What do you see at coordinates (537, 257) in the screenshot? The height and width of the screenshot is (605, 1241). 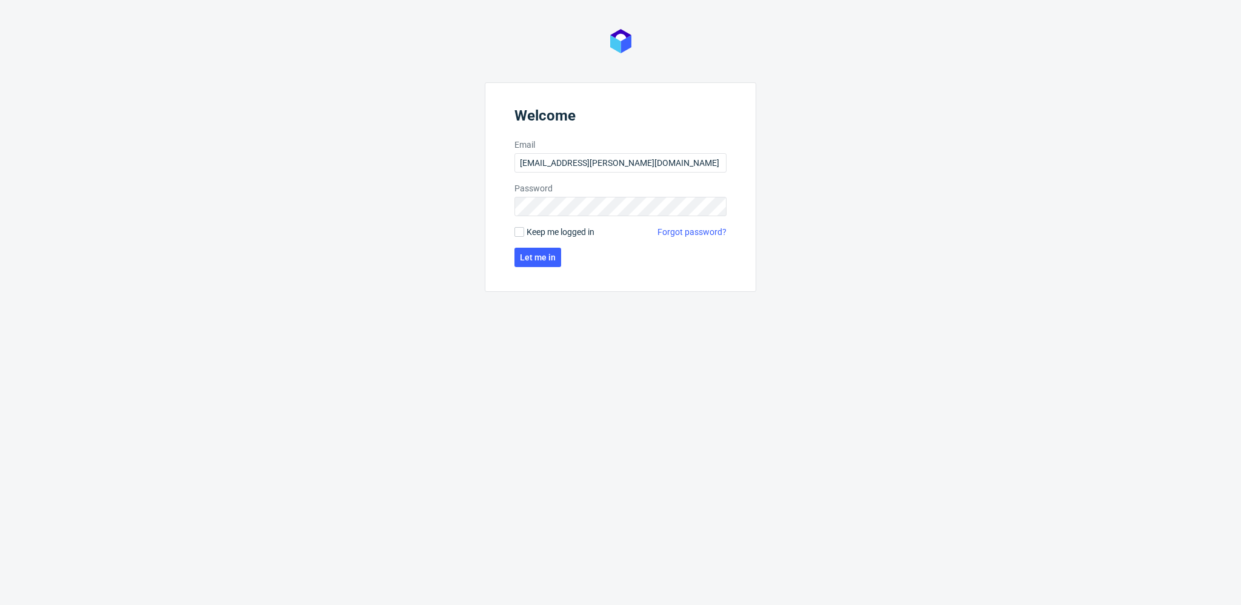 I see `span: Let me in` at bounding box center [537, 257].